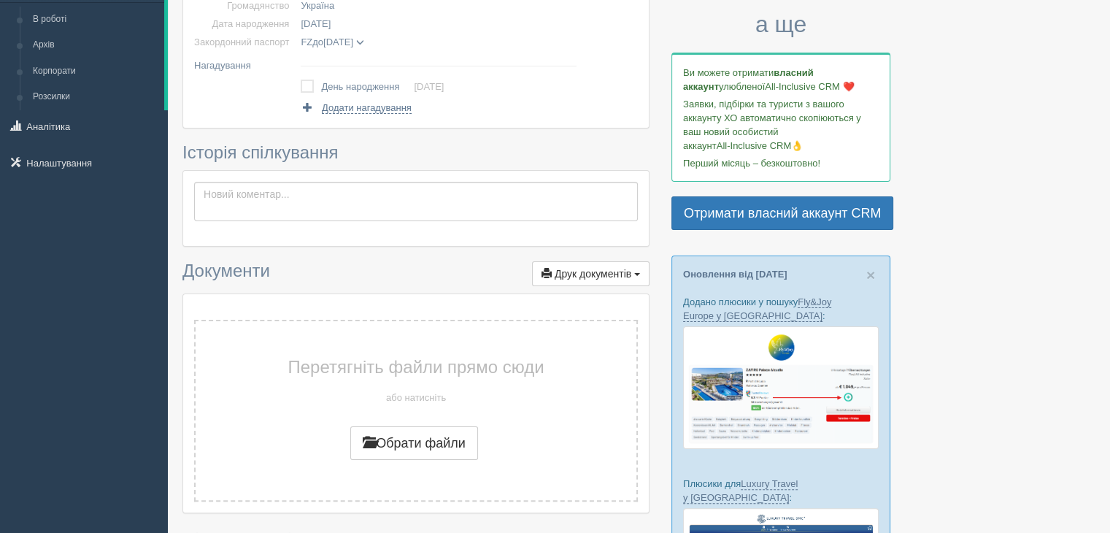  What do you see at coordinates (781, 125) in the screenshot?
I see `p: Заявки, підбірки та туристи з вашого аккаунту ХО автоматично скопіюються у ваш новий особистий ак...` at bounding box center [781, 125].